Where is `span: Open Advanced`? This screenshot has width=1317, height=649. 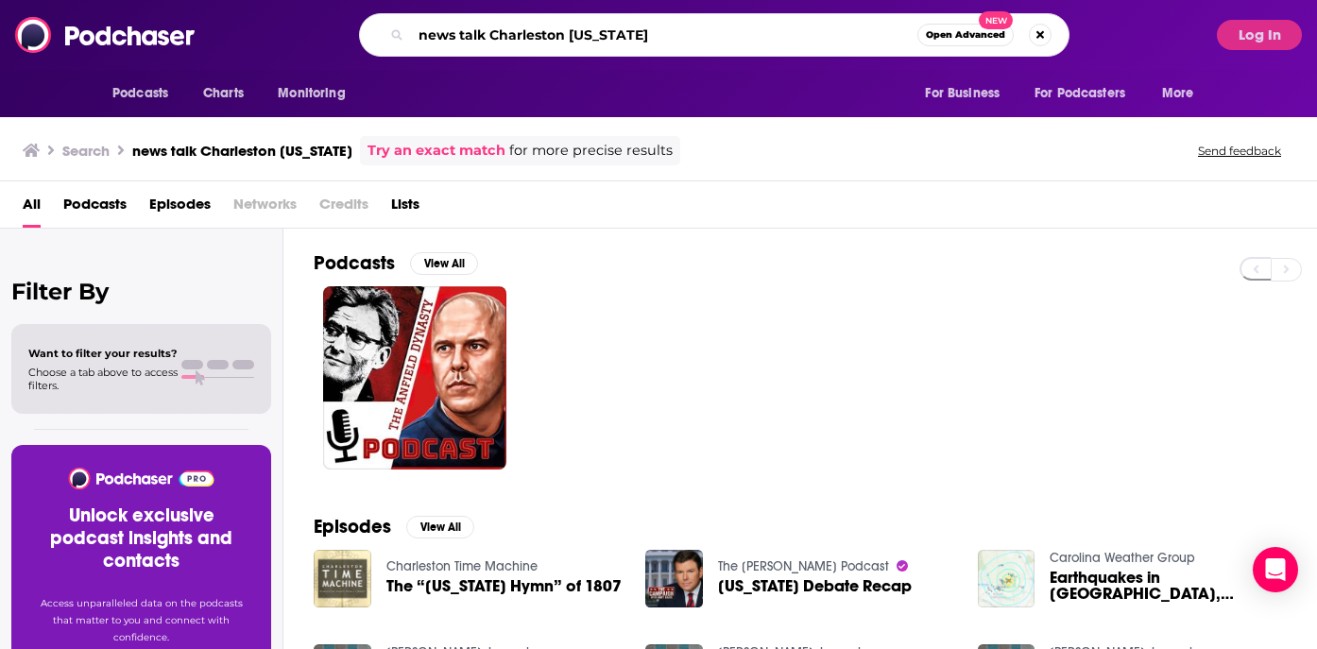
span: Open Advanced is located at coordinates (966, 35).